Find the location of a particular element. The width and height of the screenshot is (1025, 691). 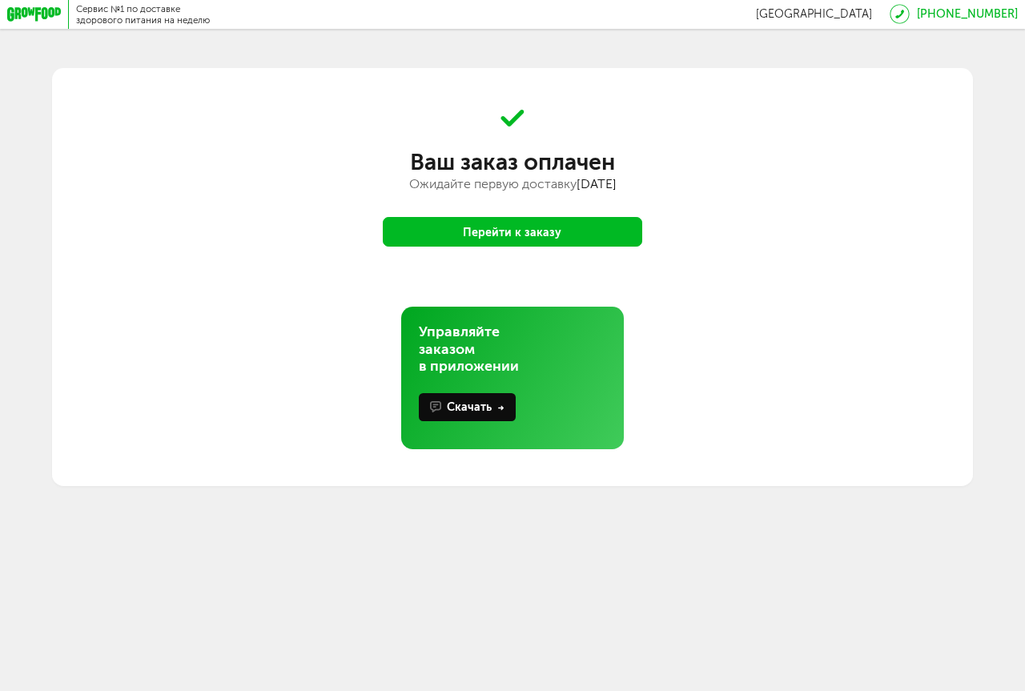

div: Сервис №1 по доставке здорового питания на неделю is located at coordinates (143, 14).